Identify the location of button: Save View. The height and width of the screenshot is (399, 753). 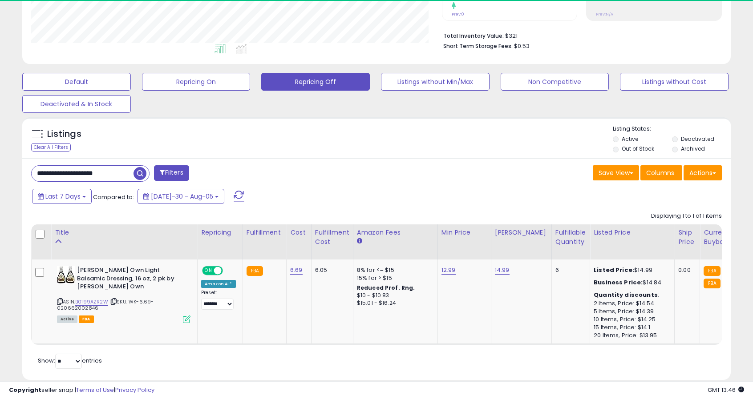
(616, 173).